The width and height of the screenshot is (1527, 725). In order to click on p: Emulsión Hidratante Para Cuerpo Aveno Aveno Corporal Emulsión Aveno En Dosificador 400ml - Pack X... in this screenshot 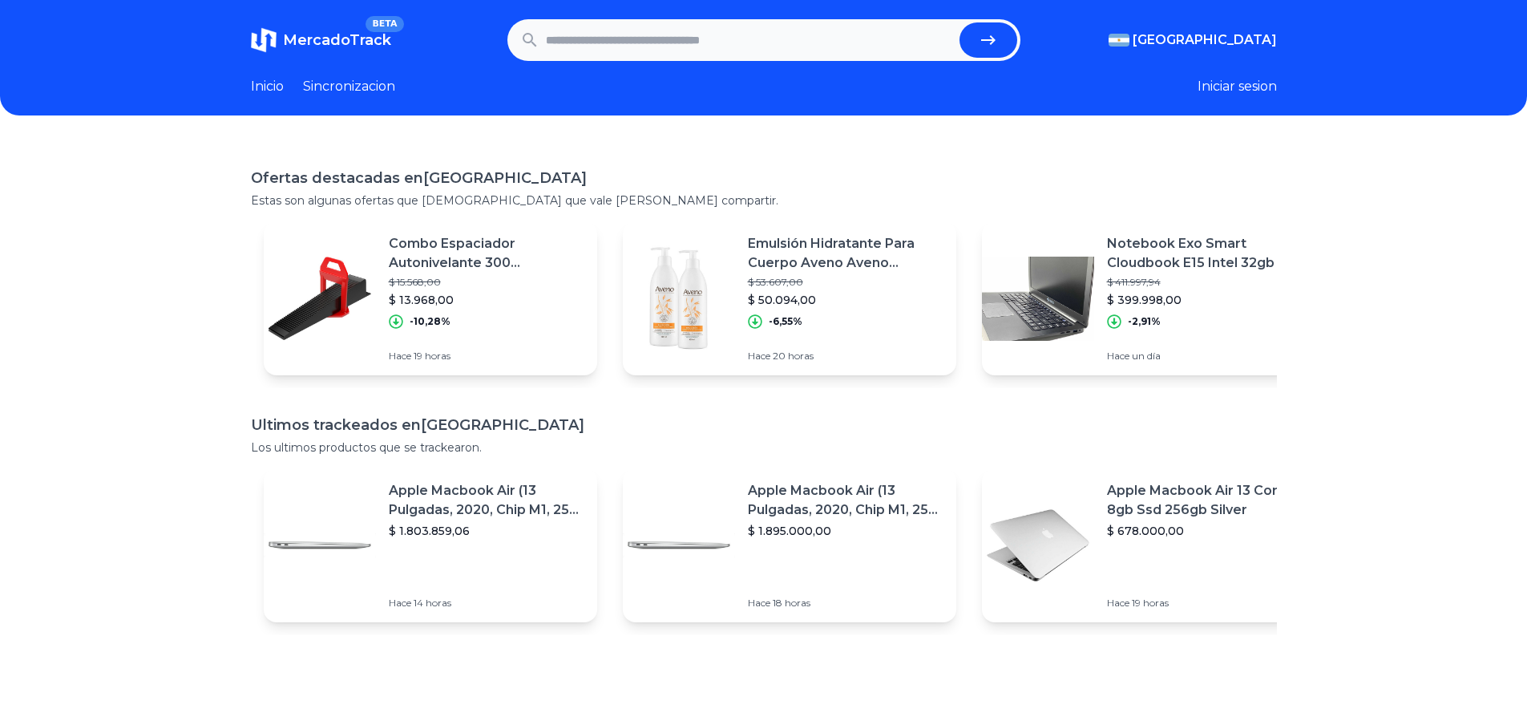, I will do `click(846, 253)`.